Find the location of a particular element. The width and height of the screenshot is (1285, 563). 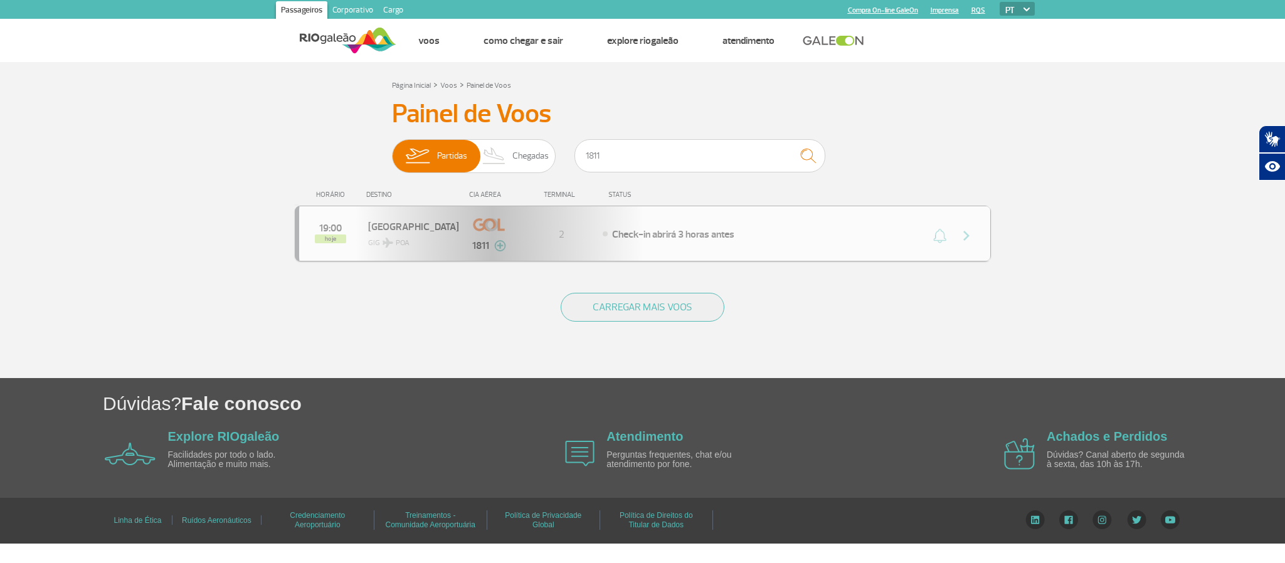

a: Treinamentos - Comunidade Aeroportuária is located at coordinates (430, 520).